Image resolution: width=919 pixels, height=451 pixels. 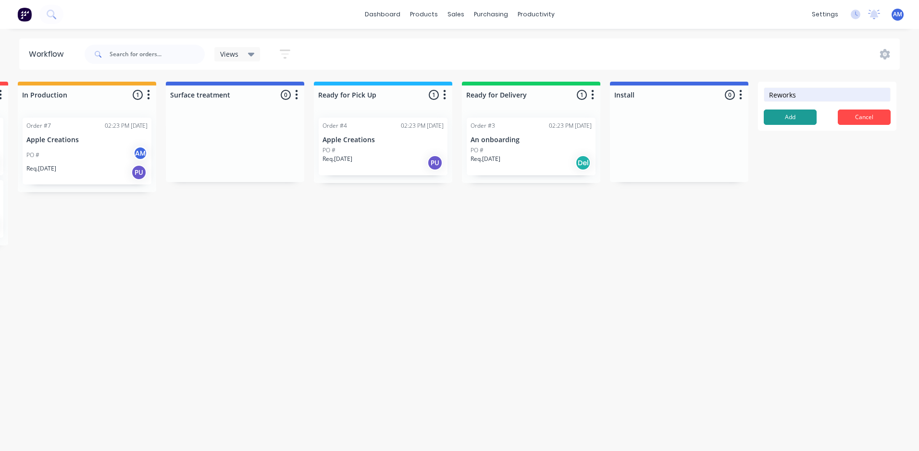 What do you see at coordinates (864, 117) in the screenshot?
I see `button: Cancel` at bounding box center [864, 117].